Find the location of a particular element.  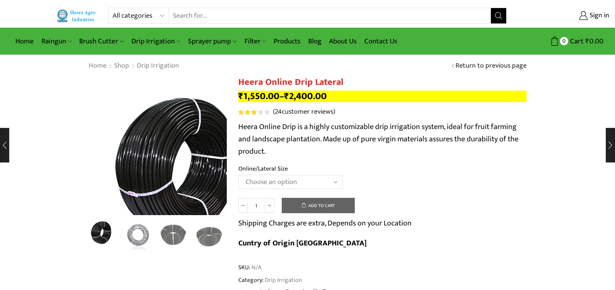

label: Online/Lateral Size is located at coordinates (263, 169).